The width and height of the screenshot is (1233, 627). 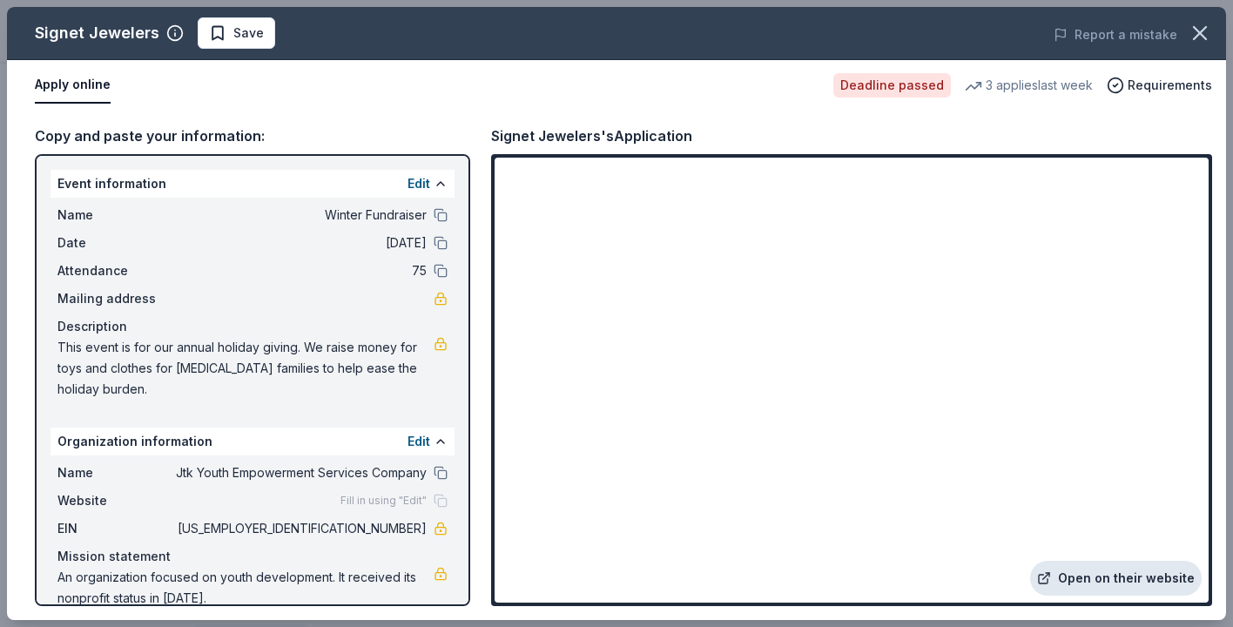 I want to click on div: Signet Jewelers, so click(x=97, y=33).